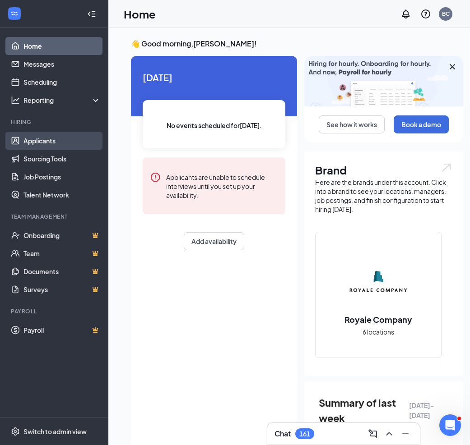  What do you see at coordinates (445, 14) in the screenshot?
I see `div: BC` at bounding box center [445, 14].